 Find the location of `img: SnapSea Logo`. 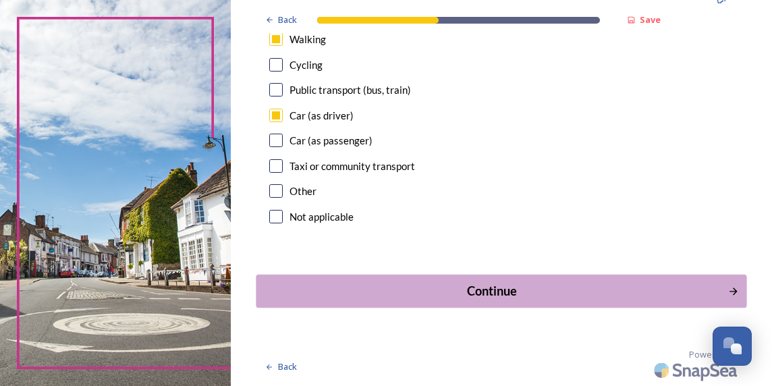

img: SnapSea Logo is located at coordinates (697, 370).